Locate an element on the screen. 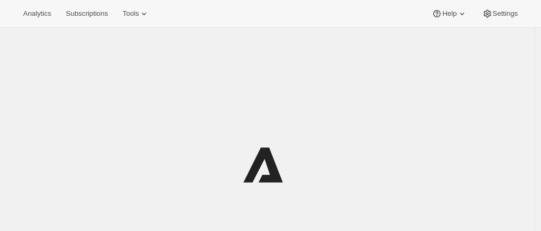 The image size is (541, 231). button: Subscriptions is located at coordinates (87, 14).